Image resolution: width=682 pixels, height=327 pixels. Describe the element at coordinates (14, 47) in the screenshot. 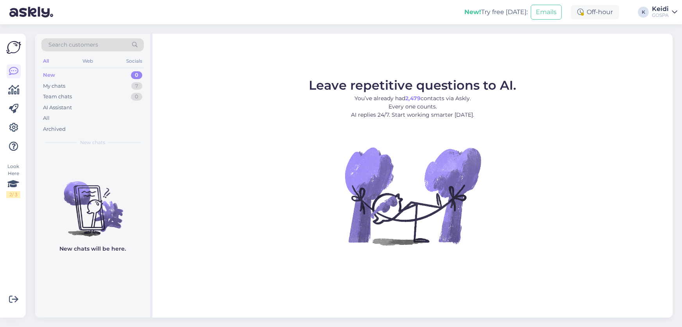

I see `img: Askly Logo` at that location.